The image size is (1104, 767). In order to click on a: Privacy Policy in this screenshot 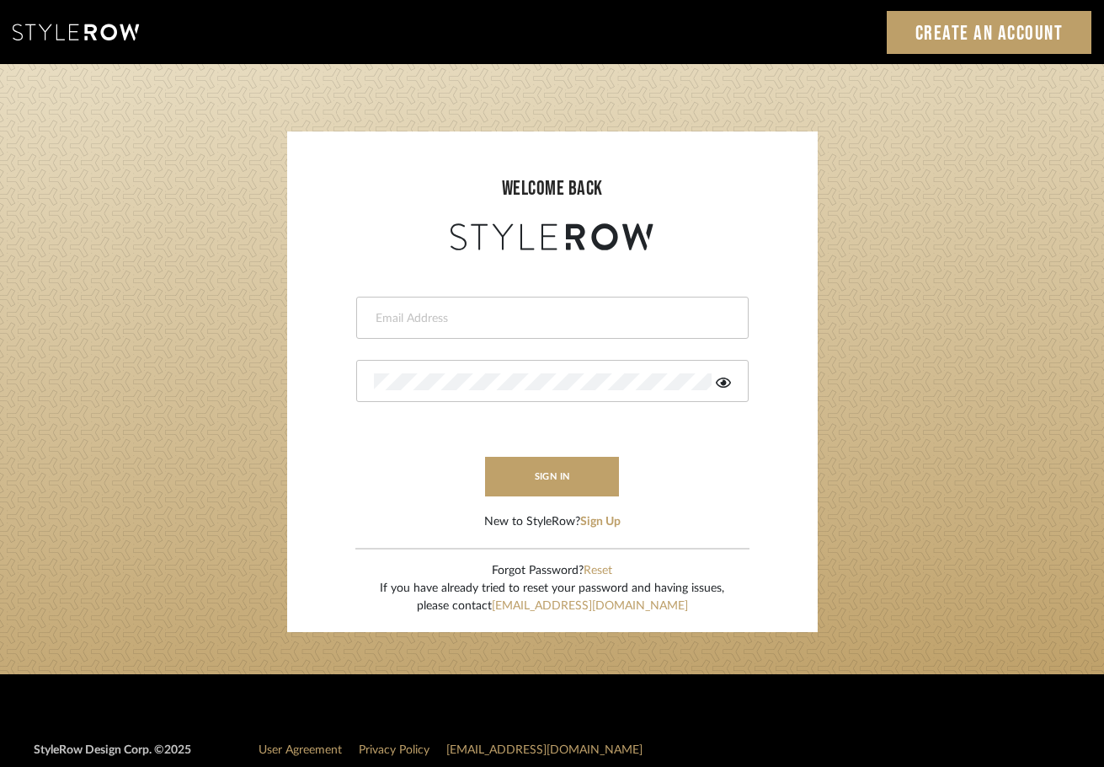, I will do `click(394, 750)`.